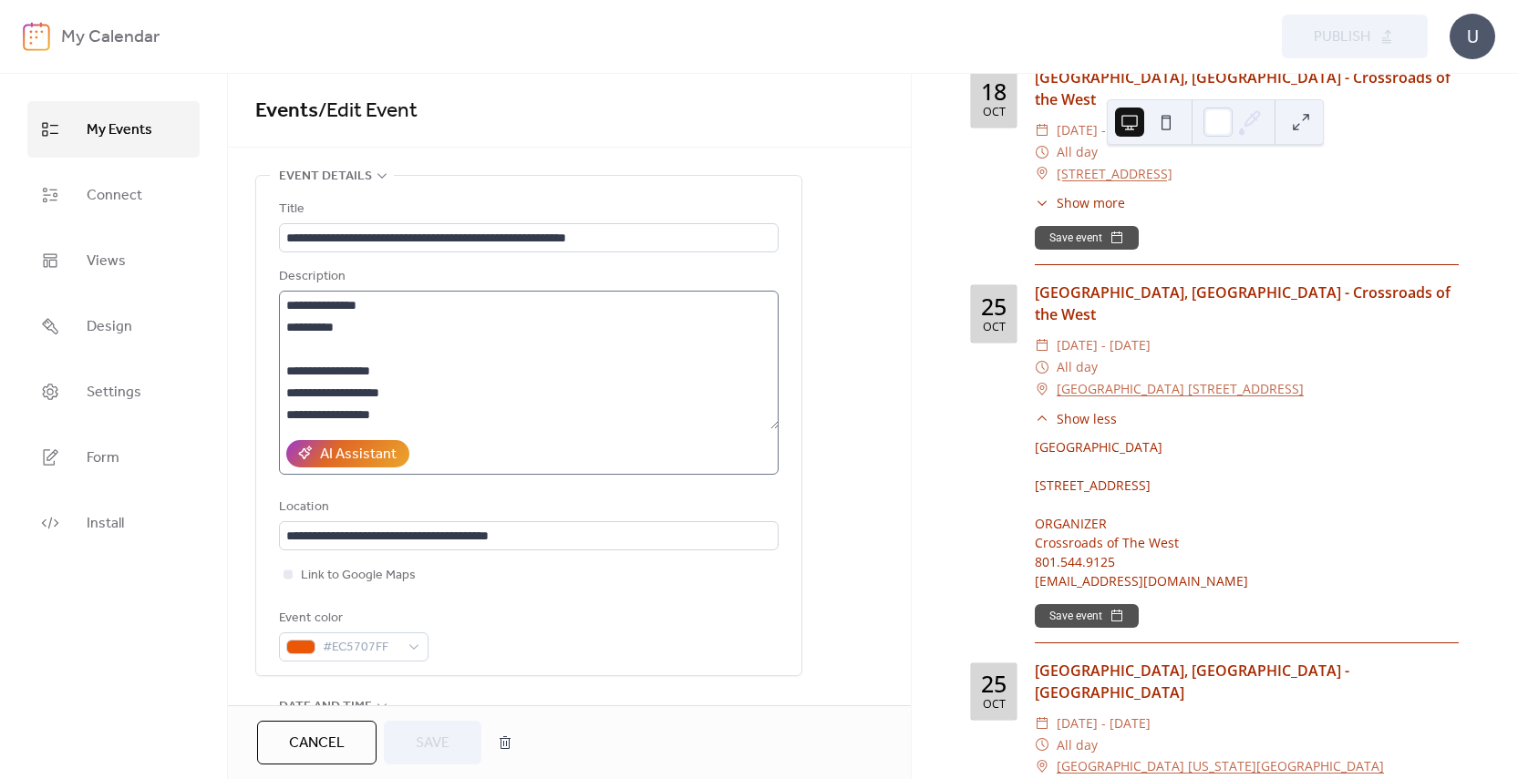  I want to click on span: Install, so click(105, 524).